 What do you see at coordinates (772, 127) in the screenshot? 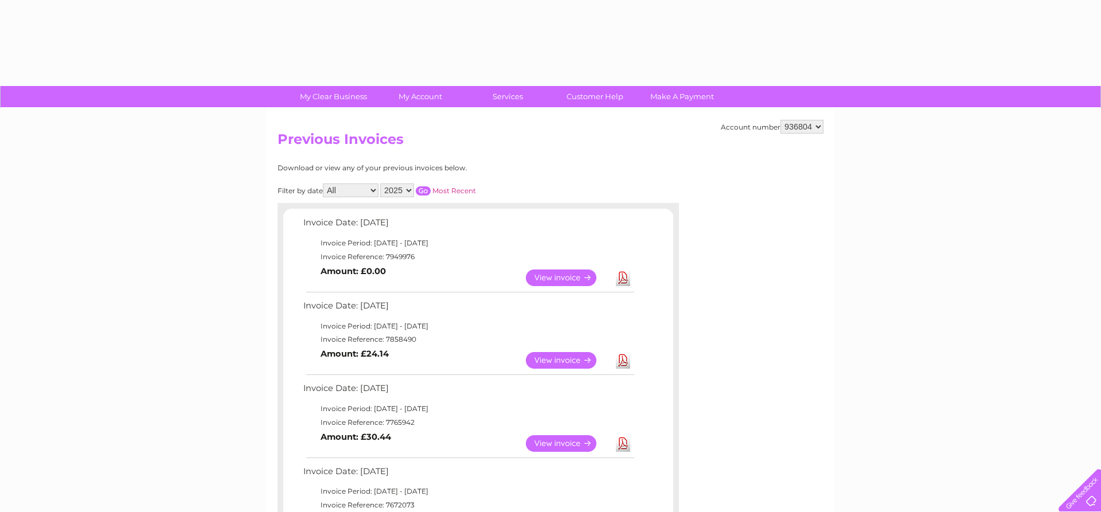
I see `div: Account number` at bounding box center [772, 127].